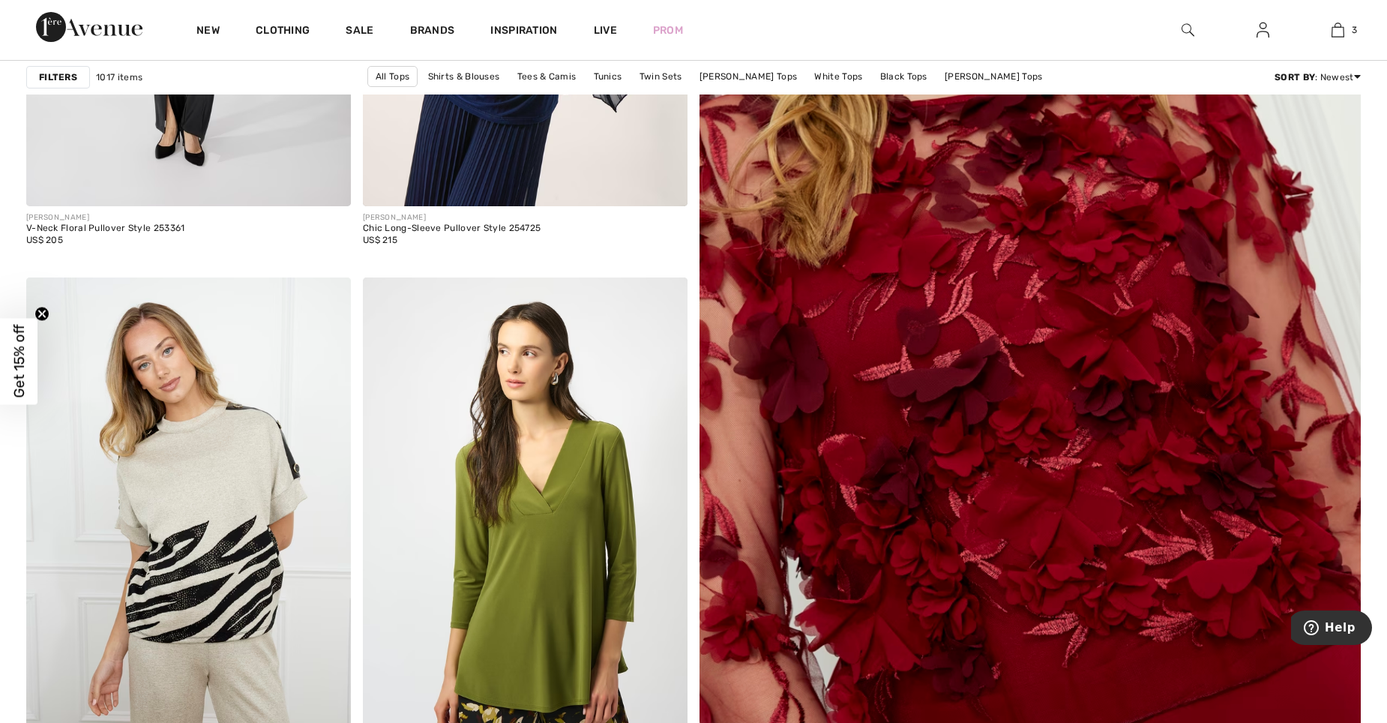 This screenshot has height=723, width=1387. What do you see at coordinates (433, 31) in the screenshot?
I see `a: Brands` at bounding box center [433, 31].